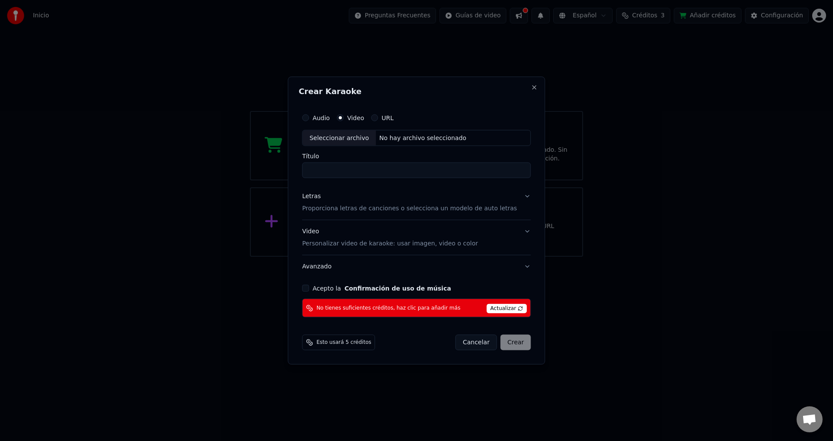  What do you see at coordinates (311, 197) in the screenshot?
I see `div: Letras` at bounding box center [311, 197].